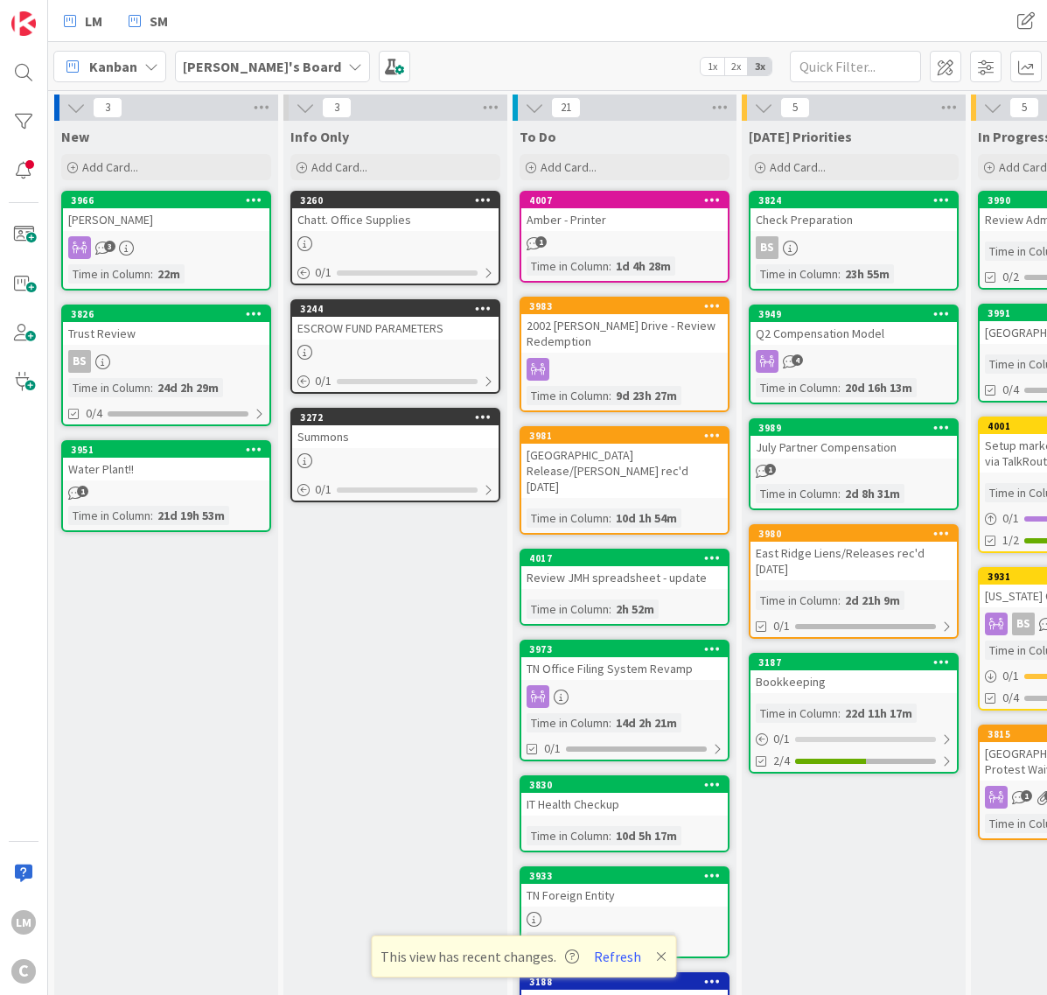  Describe the element at coordinates (1011, 540) in the screenshot. I see `span: 1/2` at that location.